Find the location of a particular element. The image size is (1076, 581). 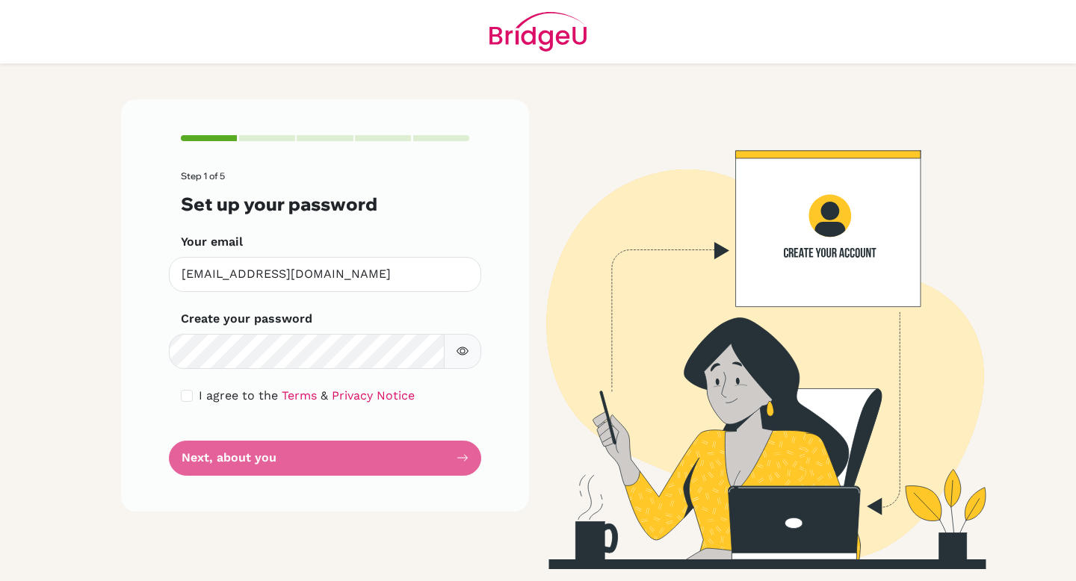

label: Create your password is located at coordinates (246, 319).